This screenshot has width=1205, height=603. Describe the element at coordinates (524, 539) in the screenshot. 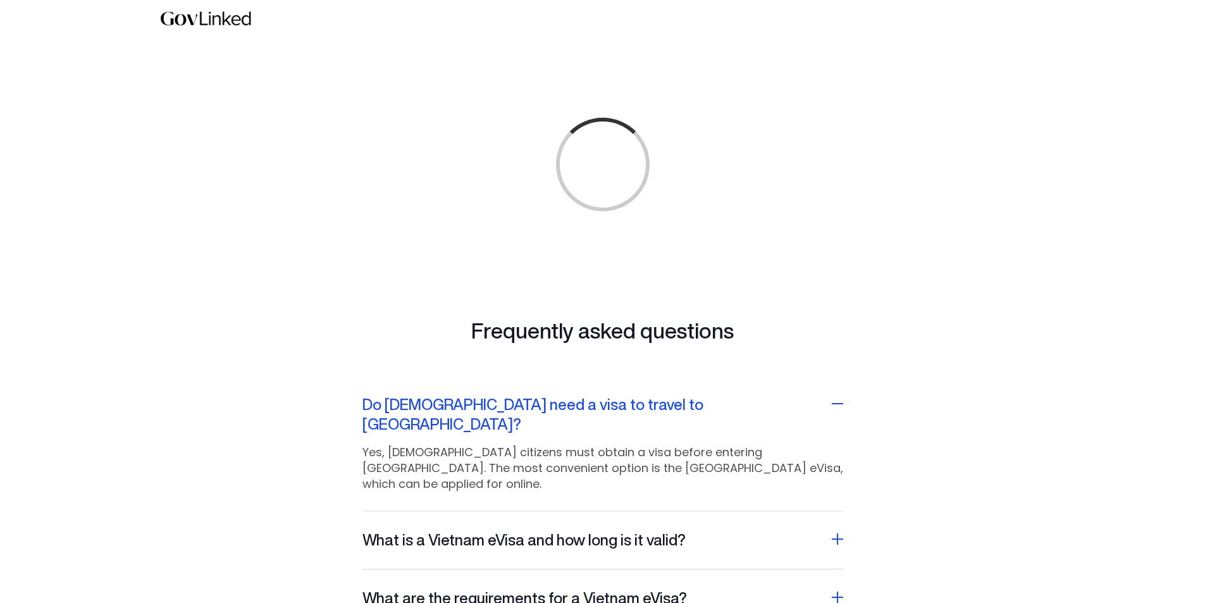

I see `h2: What is a Vietnam eVisa and how long is it valid?` at that location.